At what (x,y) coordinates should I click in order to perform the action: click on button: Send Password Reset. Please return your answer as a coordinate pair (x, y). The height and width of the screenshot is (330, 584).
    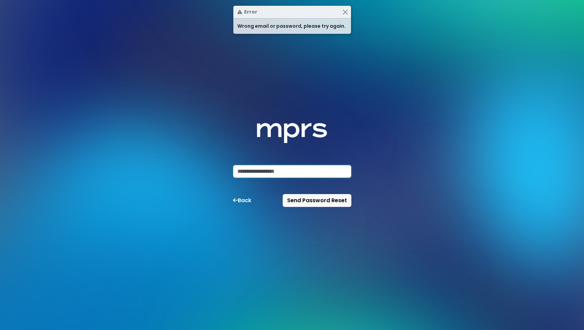
    Looking at the image, I should click on (317, 200).